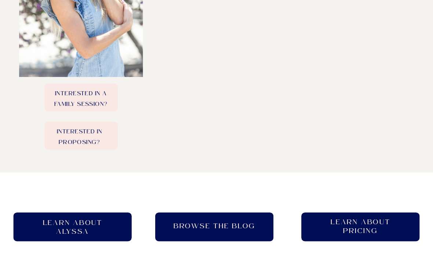 The image size is (433, 255). Describe the element at coordinates (214, 226) in the screenshot. I see `a: Browse the blog` at that location.